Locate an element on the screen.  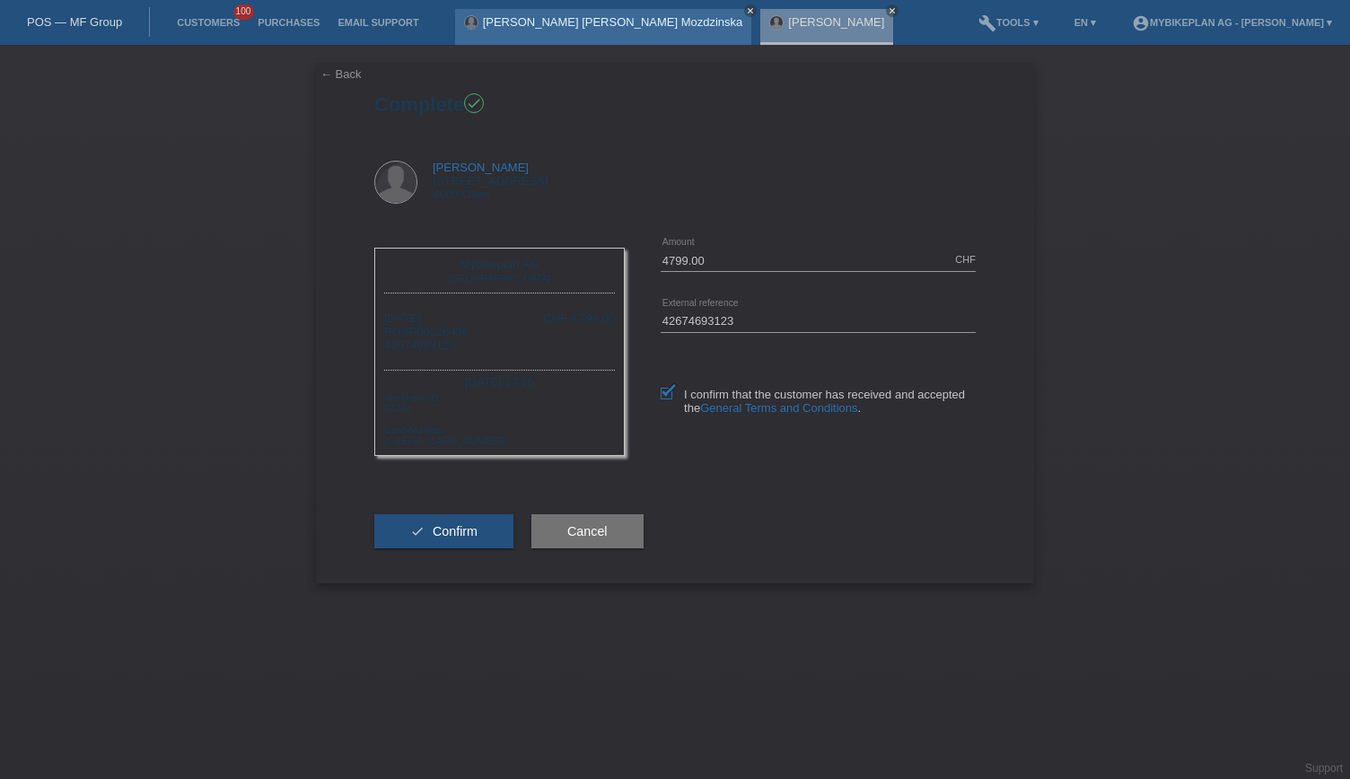
span: 42674693123 is located at coordinates (420, 345).